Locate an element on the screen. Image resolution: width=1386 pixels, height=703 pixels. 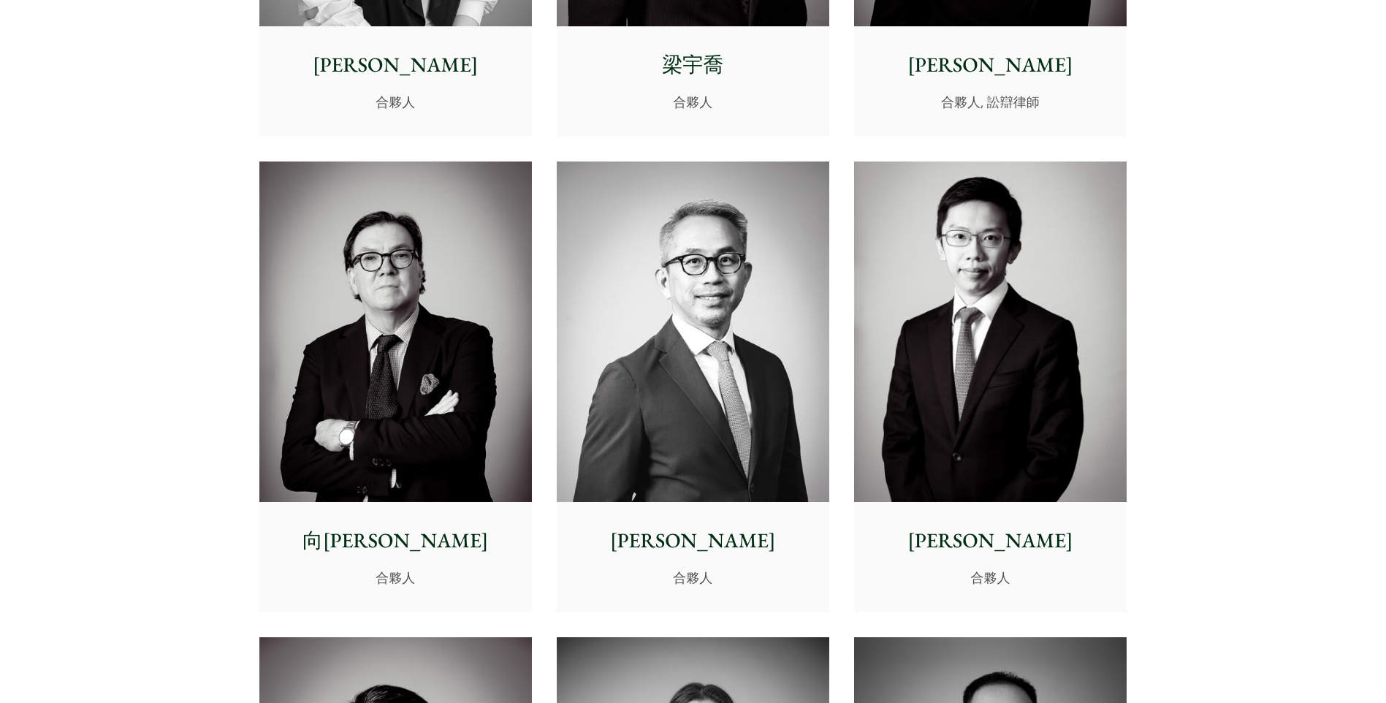
img: Henry Ma photo is located at coordinates (990, 332).